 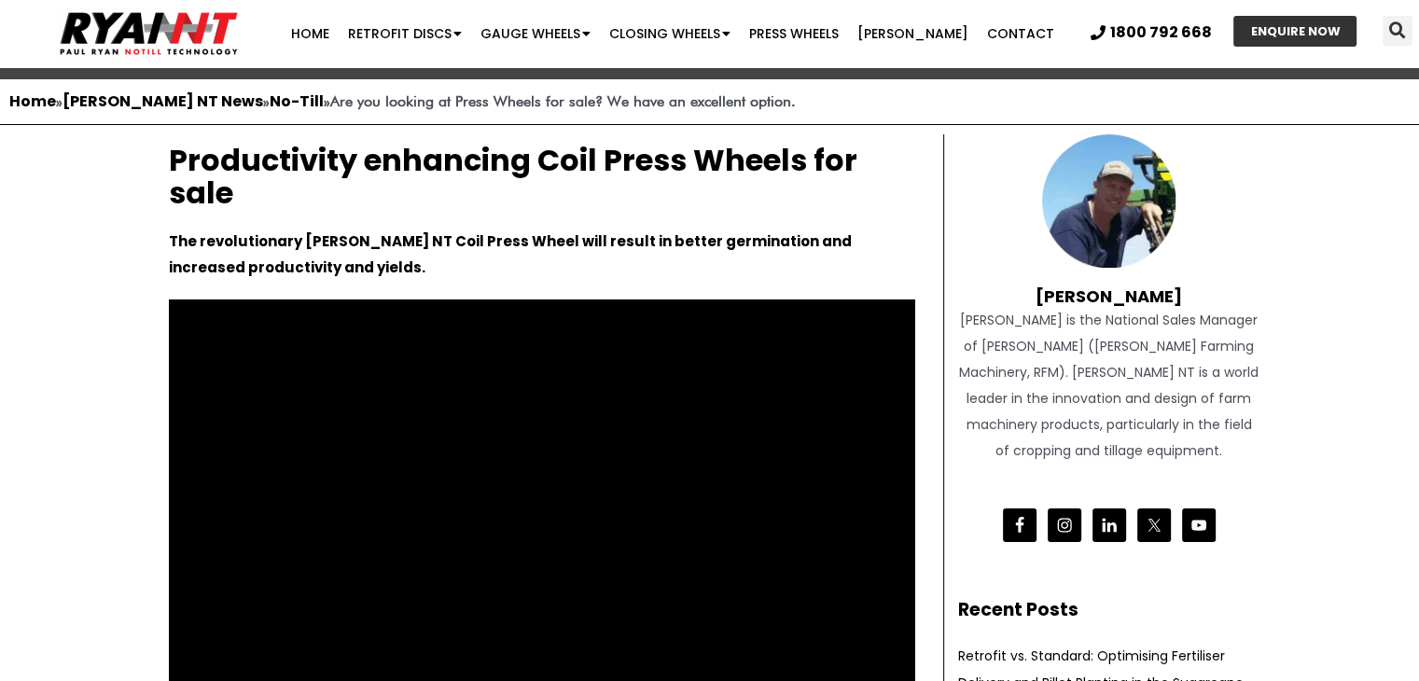 What do you see at coordinates (1160, 33) in the screenshot?
I see `span: 1800 792 668` at bounding box center [1160, 33].